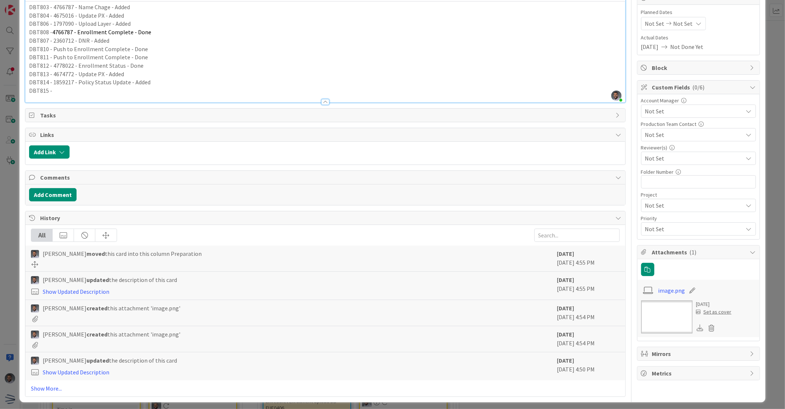  What do you see at coordinates (325, 7) in the screenshot?
I see `p: DBT803 - 4766787 - Name Chage - Added` at bounding box center [325, 7].